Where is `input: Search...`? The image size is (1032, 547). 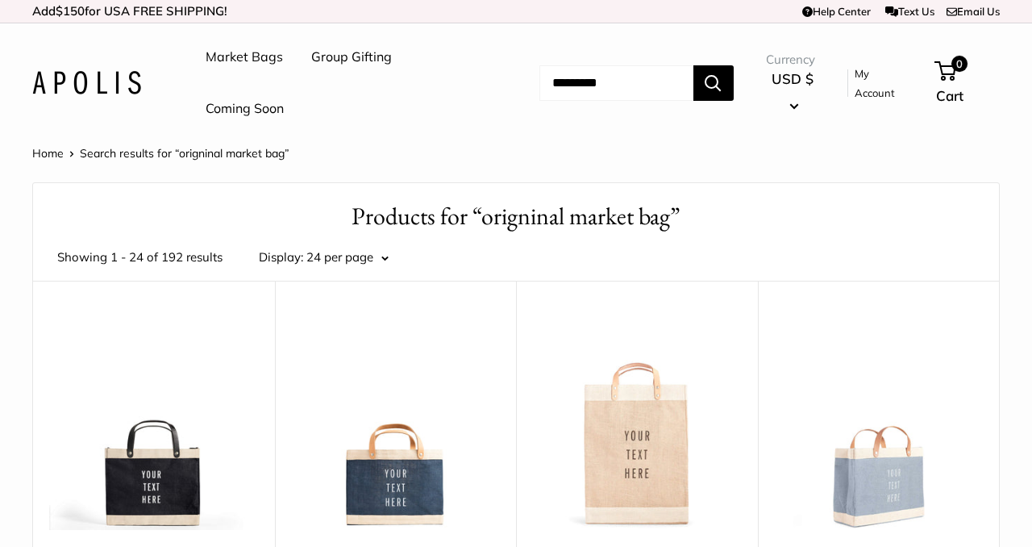 input: Search... is located at coordinates (616, 83).